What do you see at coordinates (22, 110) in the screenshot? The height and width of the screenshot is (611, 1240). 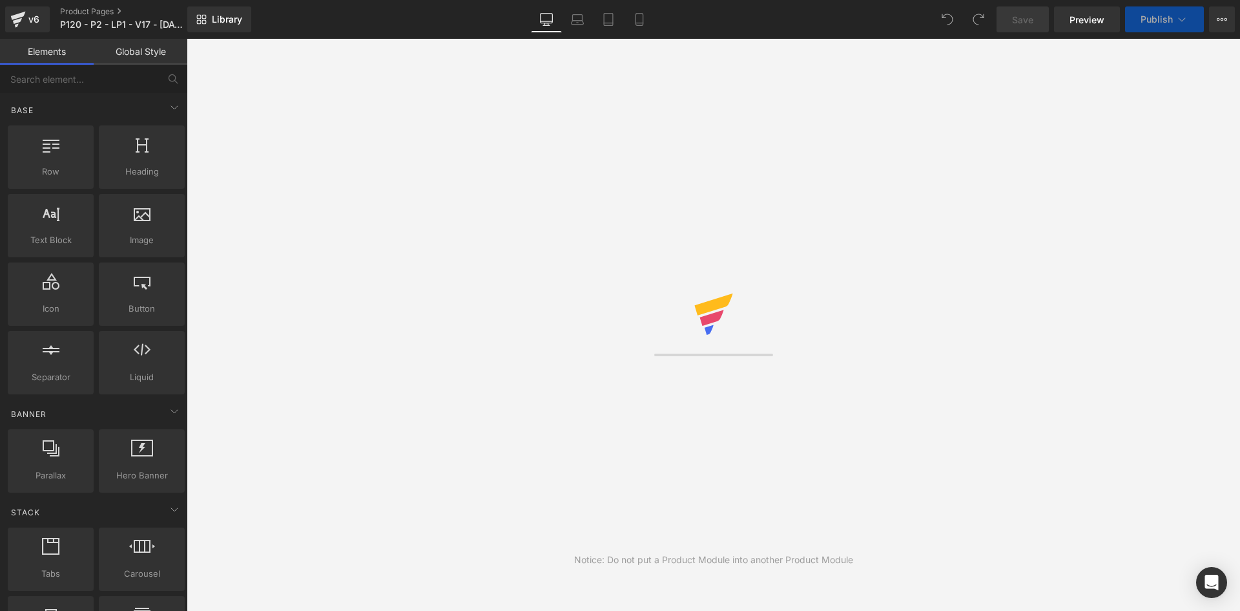 I see `span: Base` at bounding box center [22, 110].